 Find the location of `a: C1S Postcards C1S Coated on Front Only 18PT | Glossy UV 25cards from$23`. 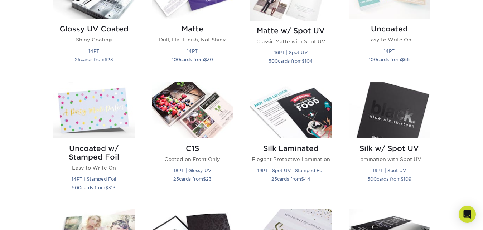

a: C1S Postcards C1S Coated on Front Only 18PT | Glossy UV 25cards from$23 is located at coordinates (192, 141).